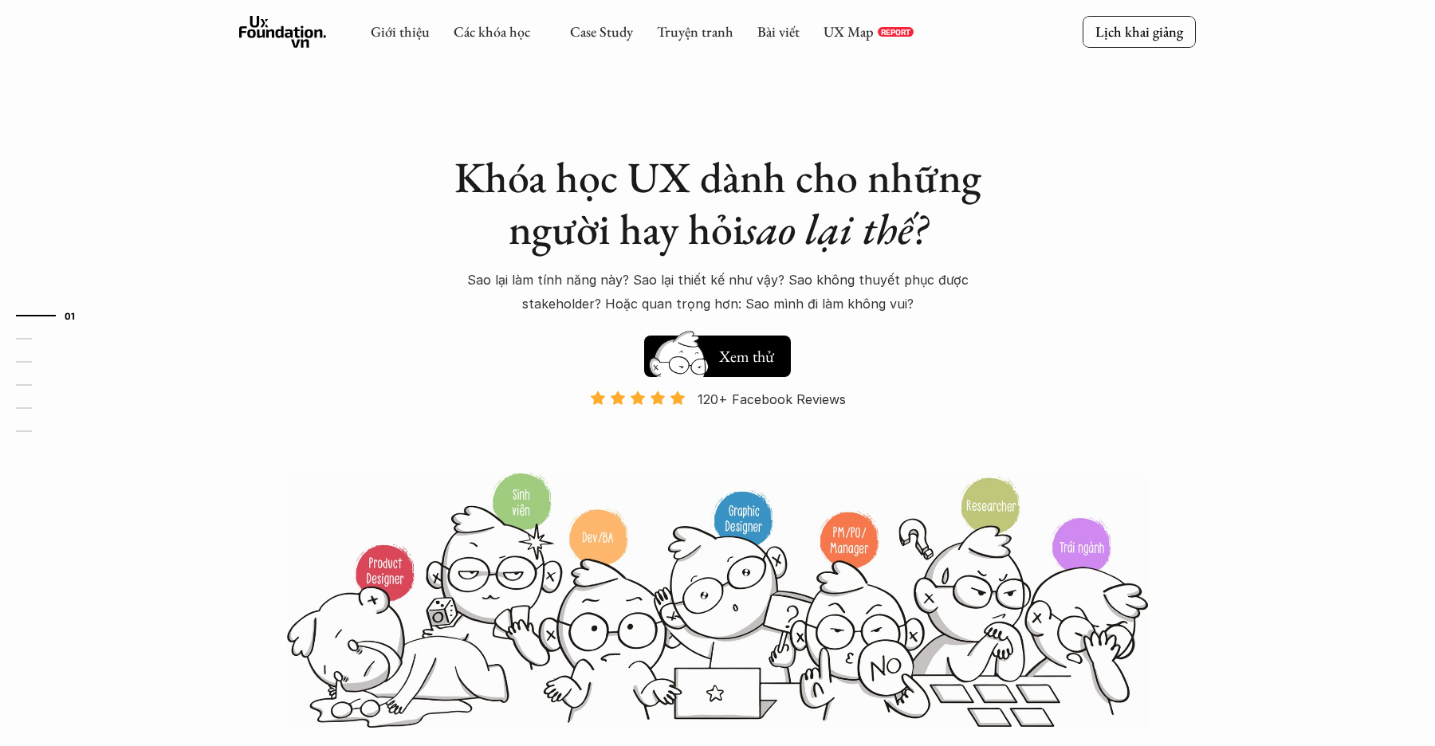 The width and height of the screenshot is (1435, 746). Describe the element at coordinates (695, 31) in the screenshot. I see `a: Truyện tranh` at that location.